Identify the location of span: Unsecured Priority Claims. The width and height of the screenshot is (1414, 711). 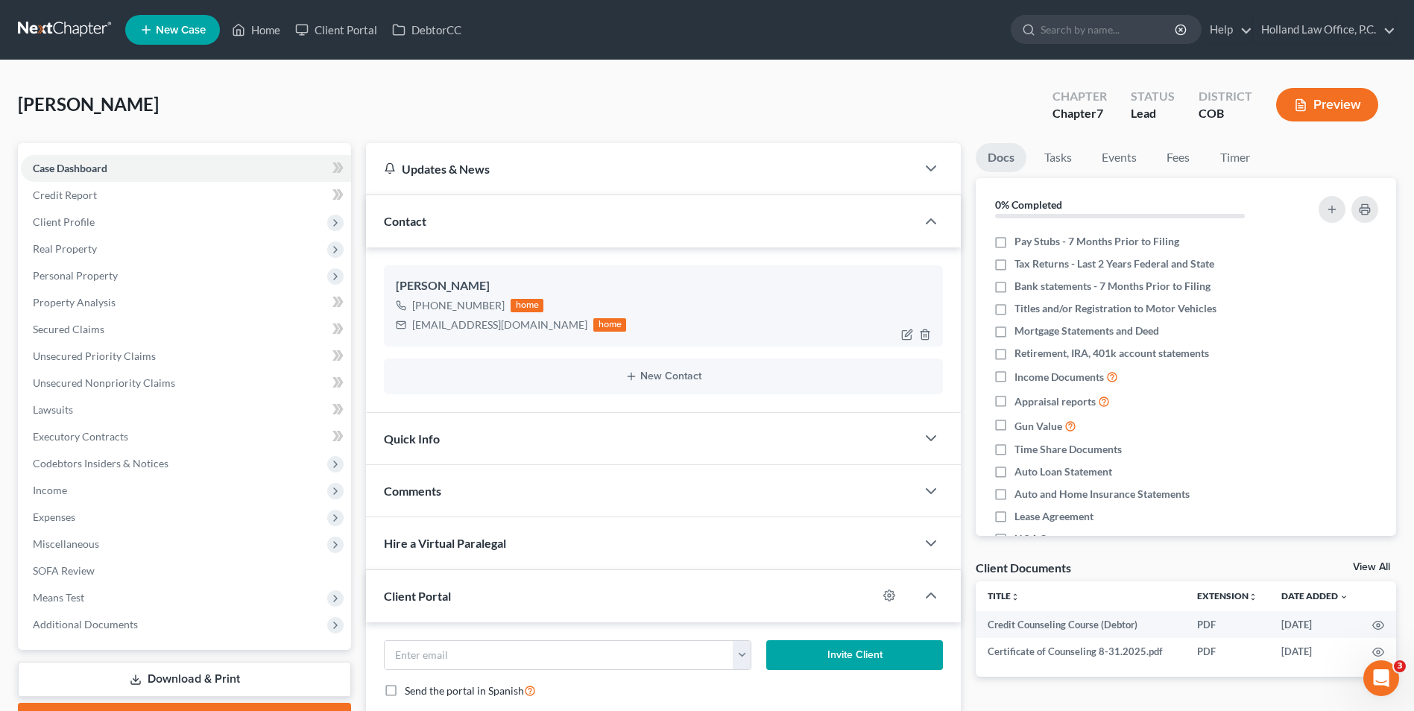
(94, 355).